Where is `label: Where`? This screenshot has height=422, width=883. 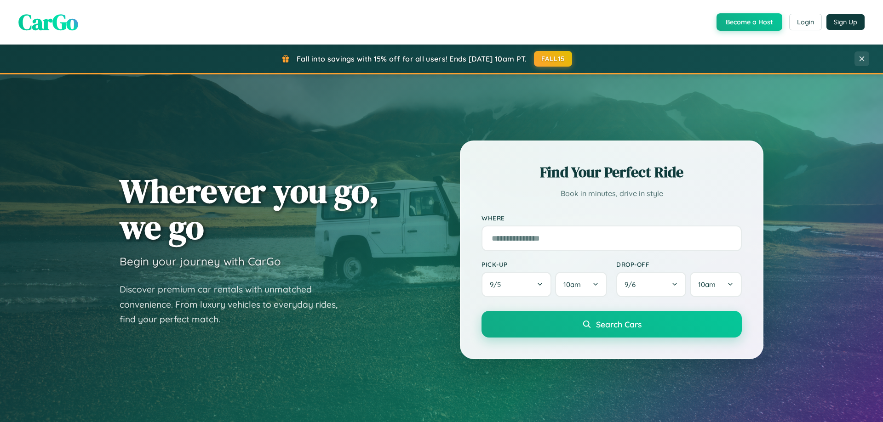 label: Where is located at coordinates (611, 218).